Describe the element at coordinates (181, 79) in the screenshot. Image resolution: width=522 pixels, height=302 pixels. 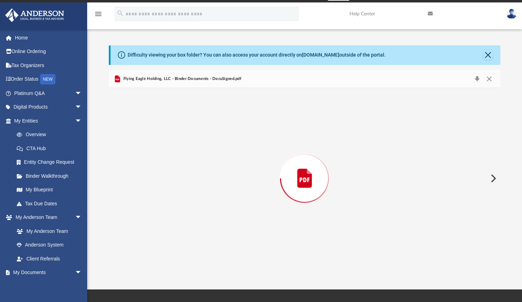
I see `span: Flying Eagle Holding, LLC - Binder Documents - DocuSigned.pdf` at that location.